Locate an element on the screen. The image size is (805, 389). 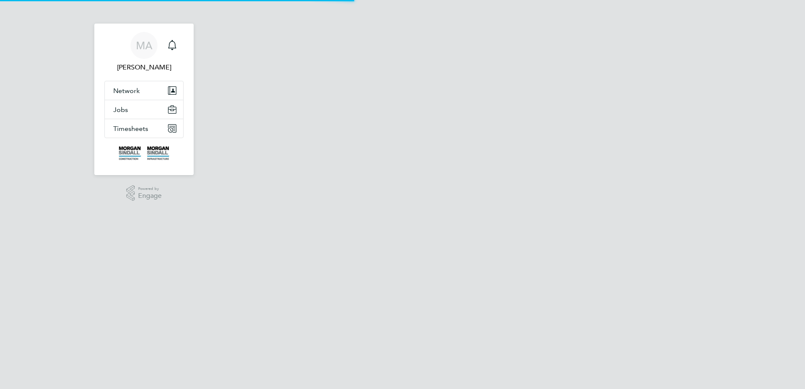
span: Engage is located at coordinates (150, 196).